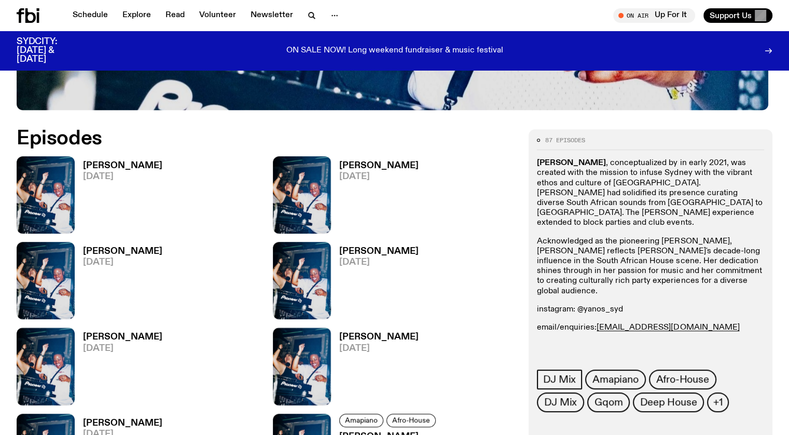 This screenshot has width=789, height=435. I want to click on span: +1, so click(718, 402).